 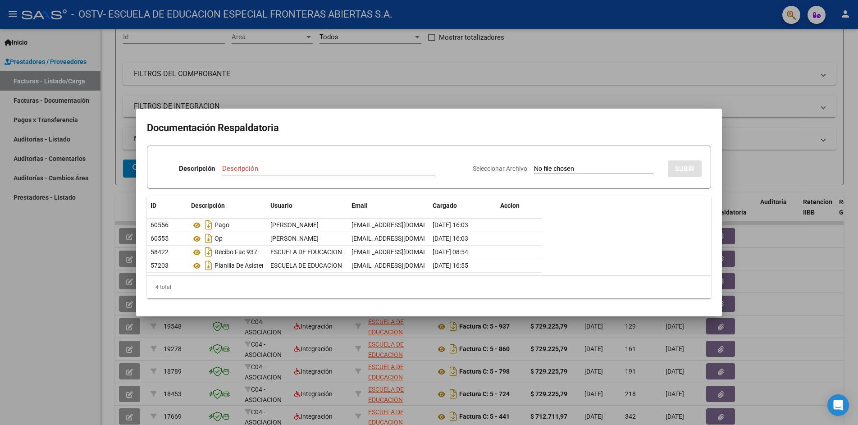 What do you see at coordinates (519, 205) in the screenshot?
I see `datatable-header-cell: Accion` at bounding box center [519, 205].